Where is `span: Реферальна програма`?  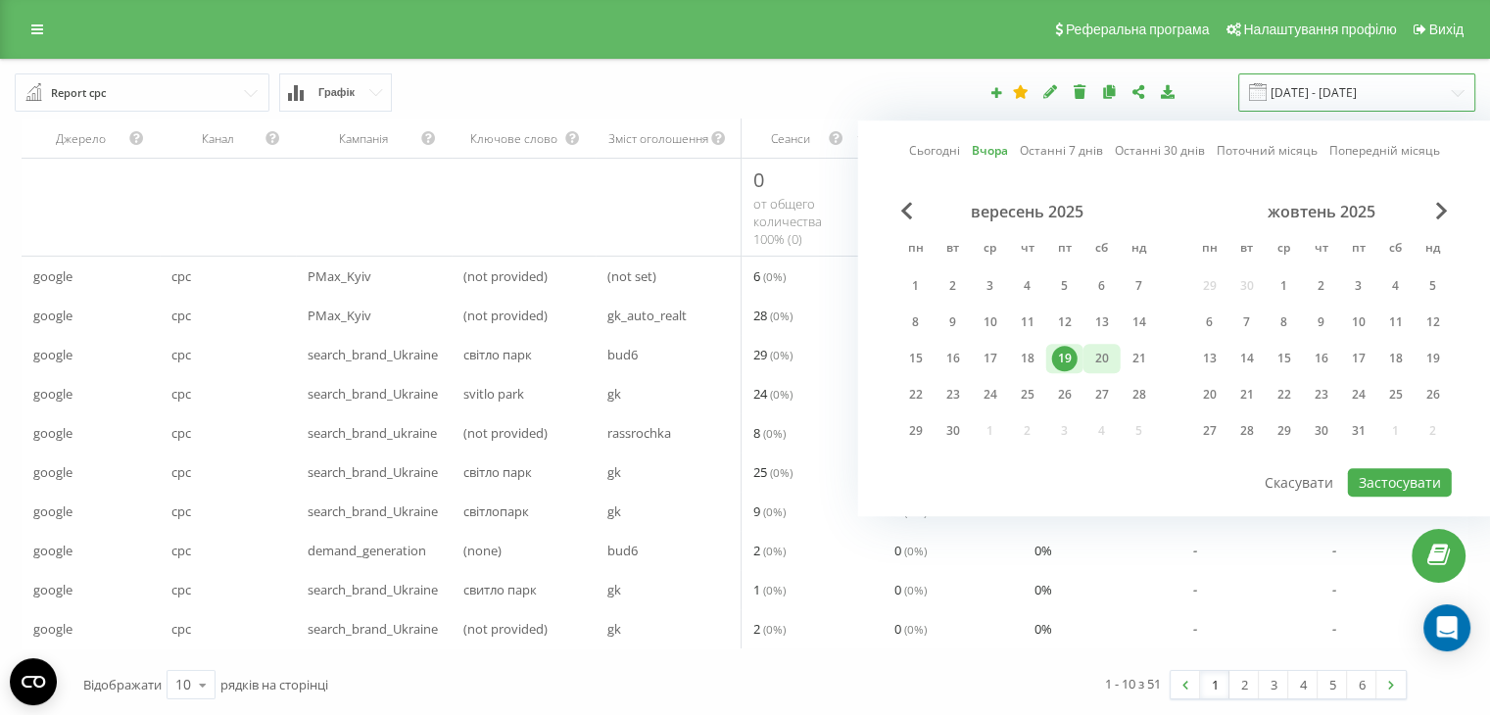 span: Реферальна програма is located at coordinates (1137, 29).